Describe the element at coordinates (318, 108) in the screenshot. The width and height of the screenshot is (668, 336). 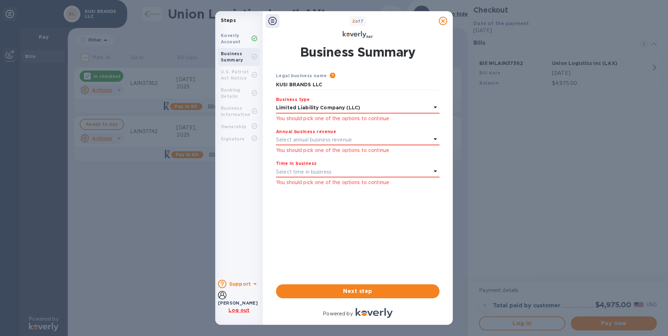
I see `b: Limited Liability Company (LLC)` at that location.